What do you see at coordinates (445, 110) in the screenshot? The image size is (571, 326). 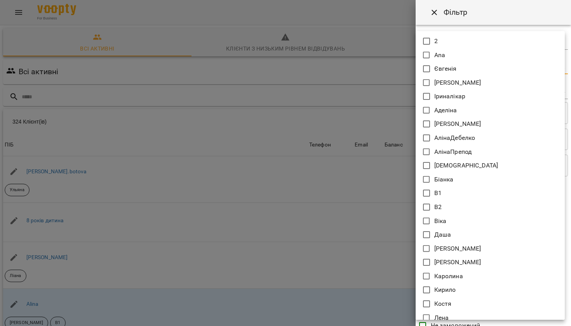 I see `p: Аделіна` at bounding box center [445, 110].